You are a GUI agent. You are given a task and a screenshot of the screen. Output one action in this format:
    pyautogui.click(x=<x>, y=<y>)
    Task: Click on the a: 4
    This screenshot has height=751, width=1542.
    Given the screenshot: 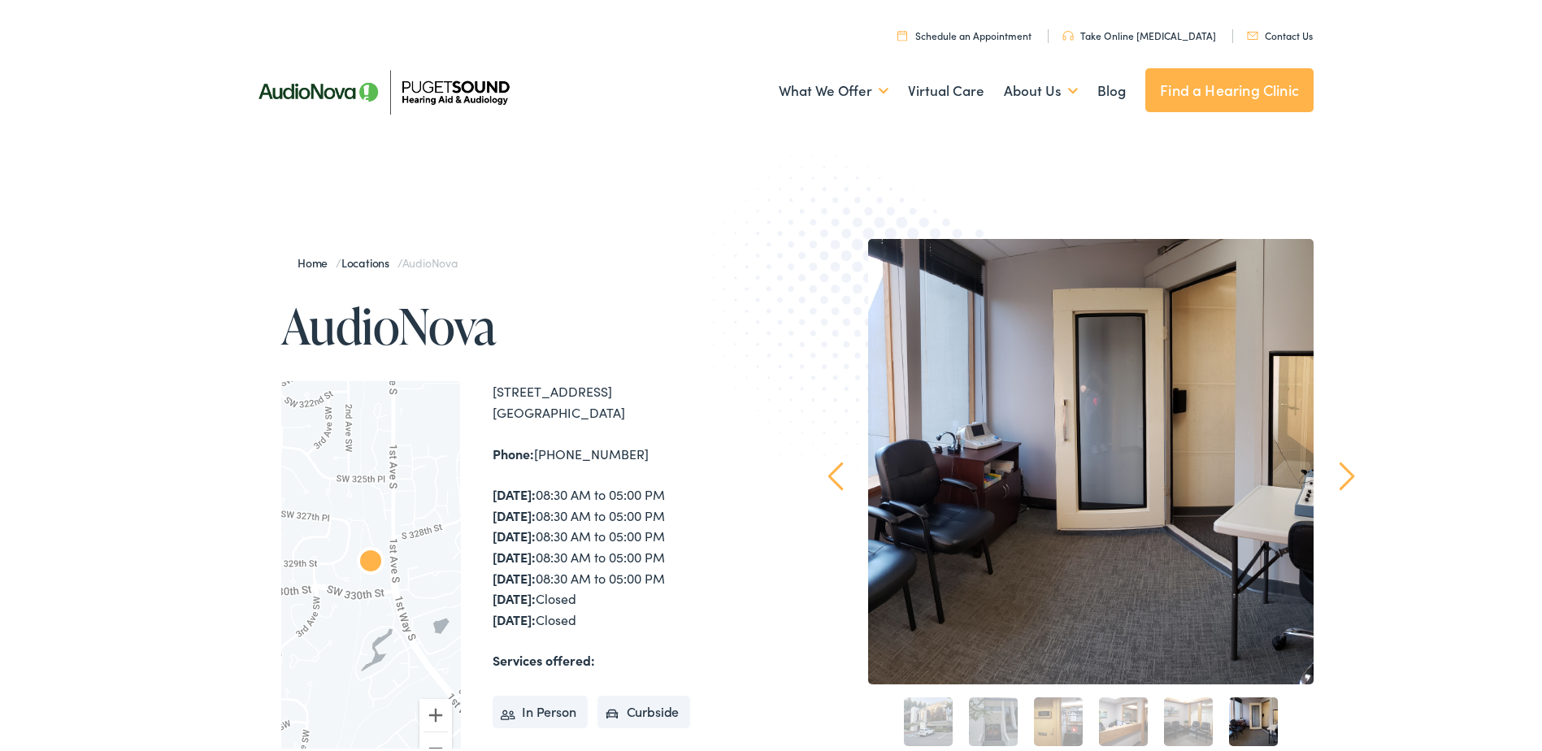 What is the action you would take?
    pyautogui.click(x=1124, y=719)
    